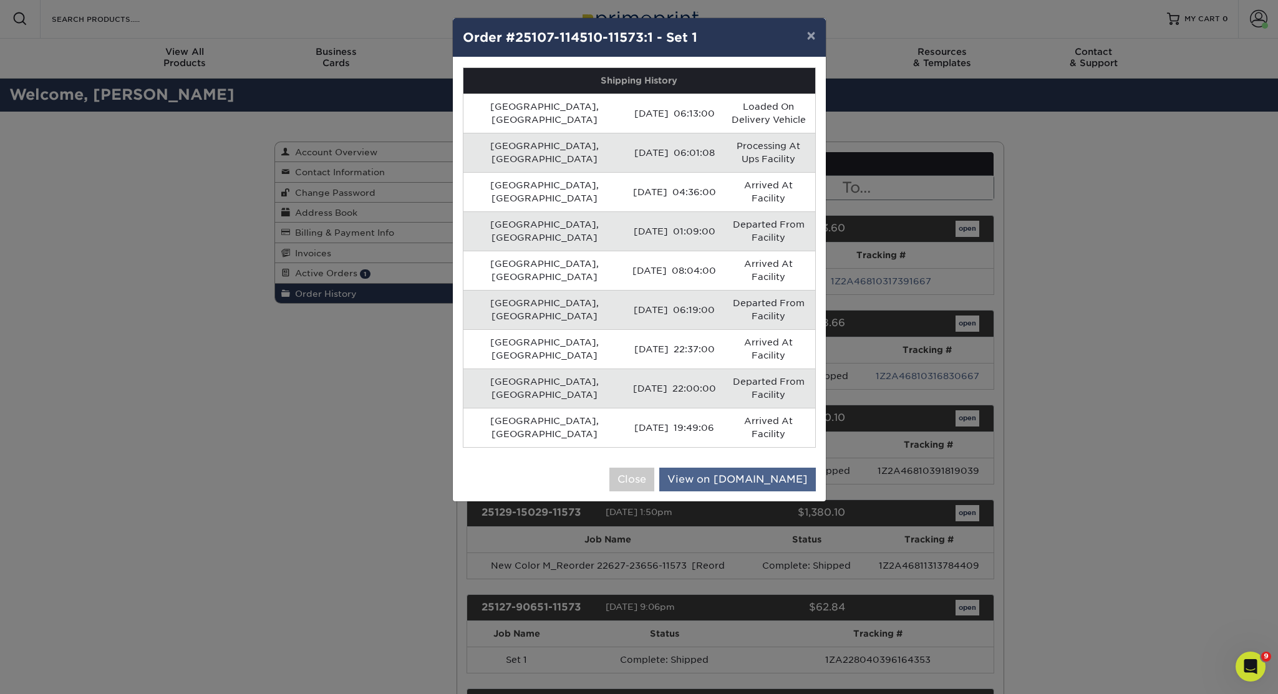  I want to click on button: Close, so click(632, 480).